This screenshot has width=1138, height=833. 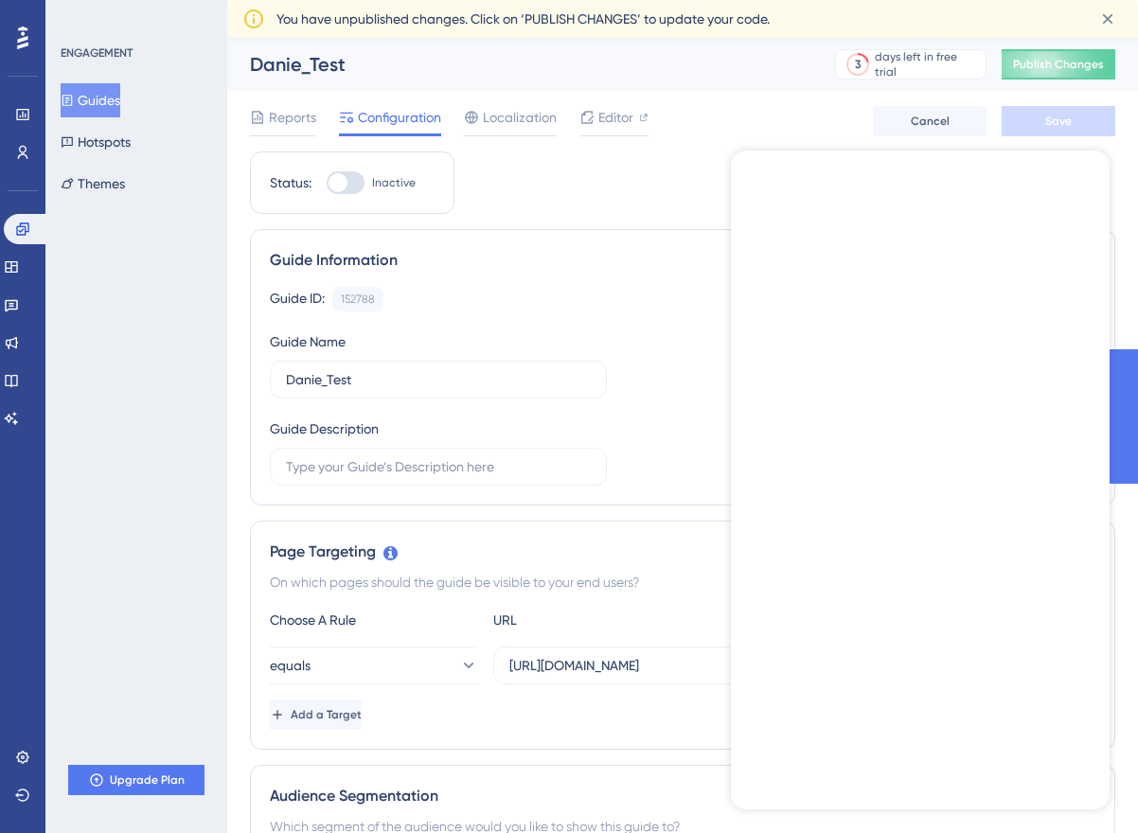 I want to click on span: Localization, so click(x=520, y=117).